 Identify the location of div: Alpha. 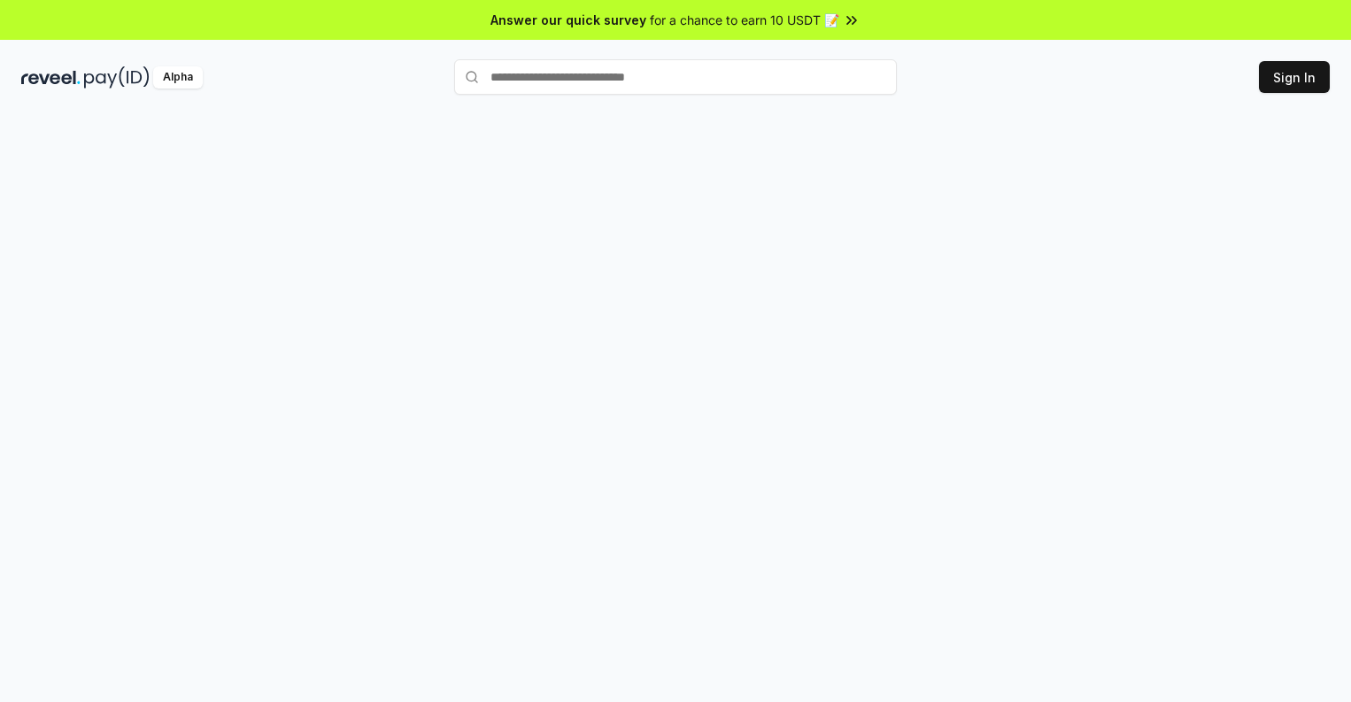
(178, 77).